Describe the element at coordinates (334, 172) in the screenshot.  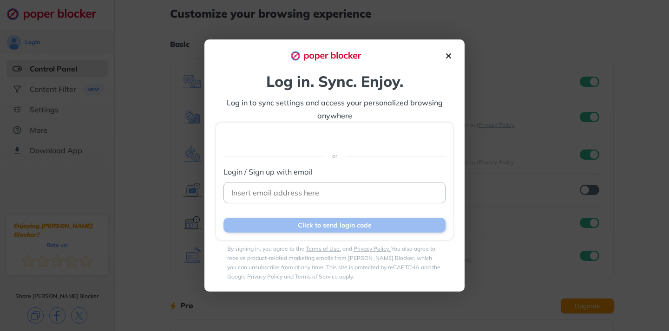
I see `label: Login / Sign up with email` at that location.